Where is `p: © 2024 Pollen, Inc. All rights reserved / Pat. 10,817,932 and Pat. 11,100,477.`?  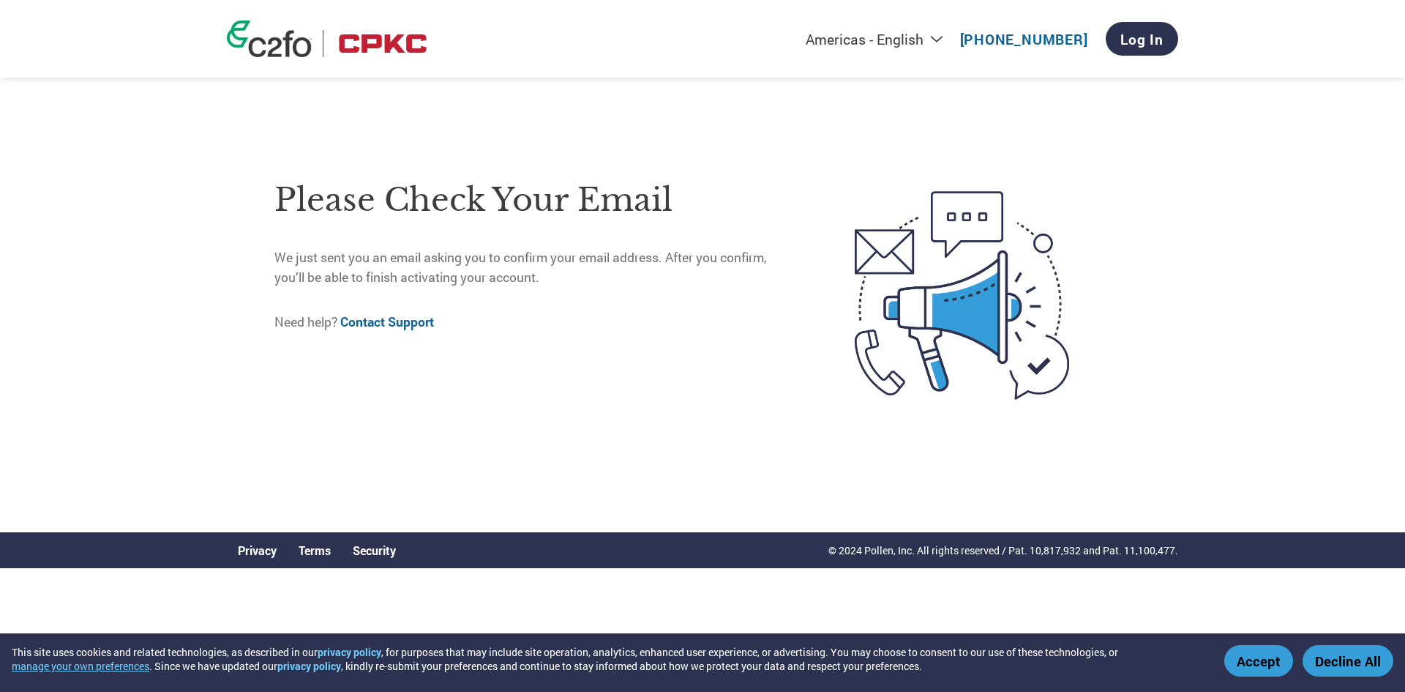 p: © 2024 Pollen, Inc. All rights reserved / Pat. 10,817,932 and Pat. 11,100,477. is located at coordinates (1003, 550).